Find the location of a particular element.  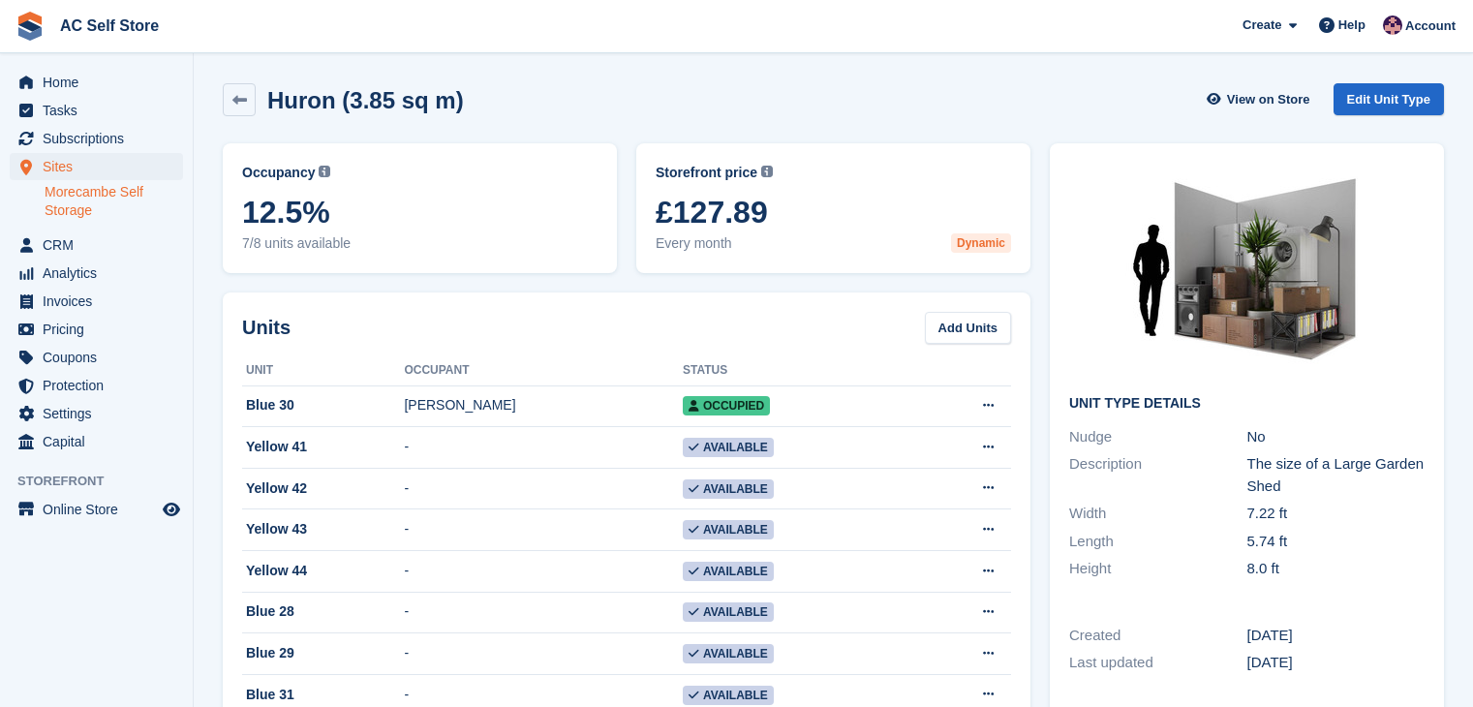

span: CRM is located at coordinates (101, 245).